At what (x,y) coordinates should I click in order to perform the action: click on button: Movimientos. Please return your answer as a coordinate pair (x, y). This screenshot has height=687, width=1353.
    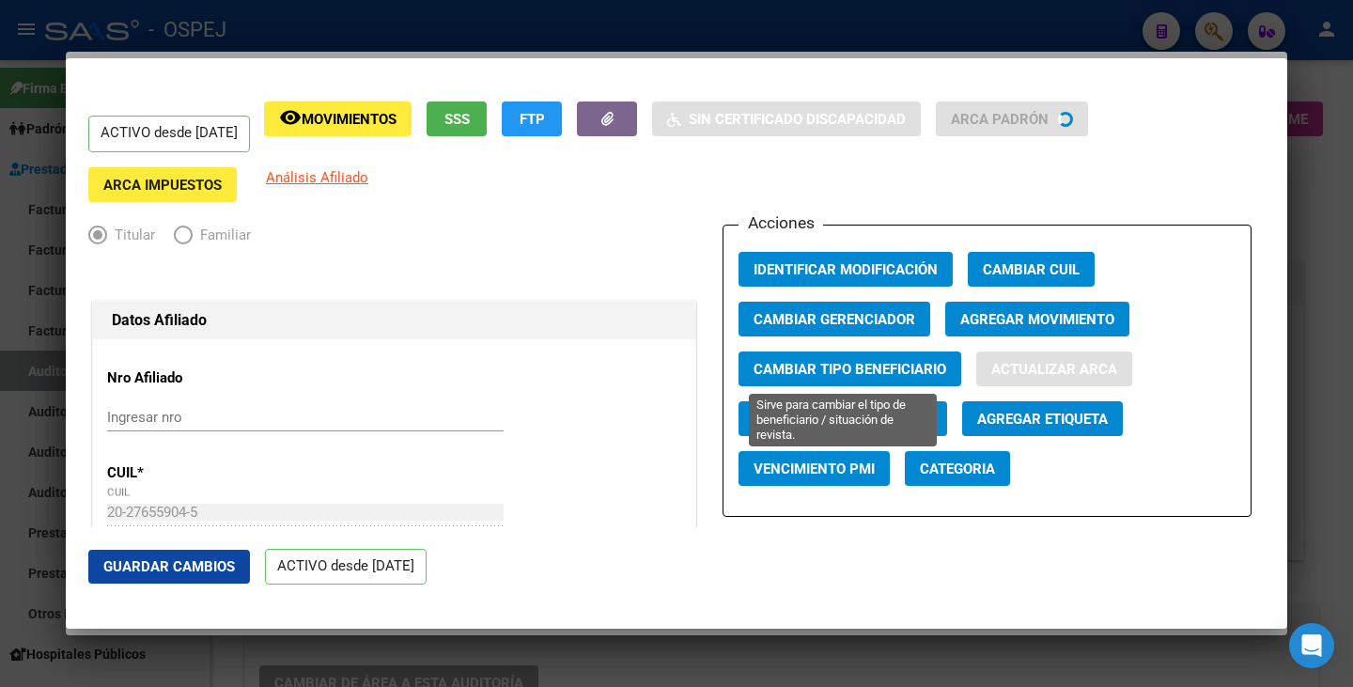
    Looking at the image, I should click on (337, 118).